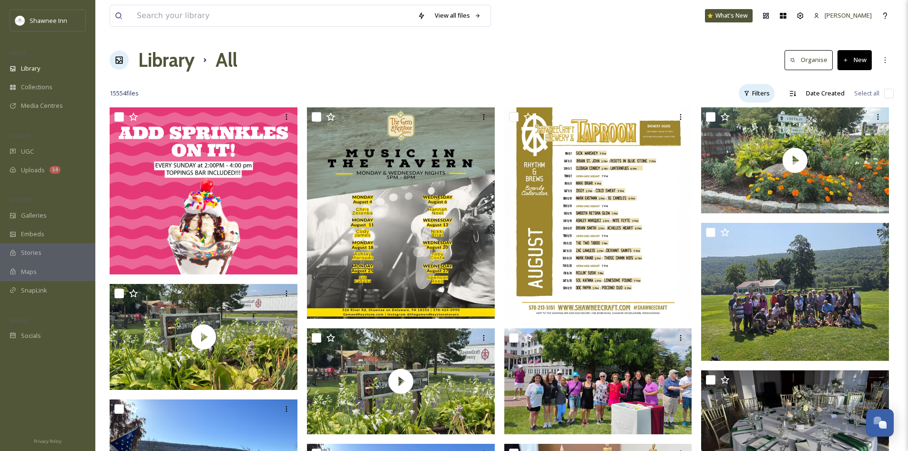 Image resolution: width=908 pixels, height=451 pixels. I want to click on a: Library, so click(166, 60).